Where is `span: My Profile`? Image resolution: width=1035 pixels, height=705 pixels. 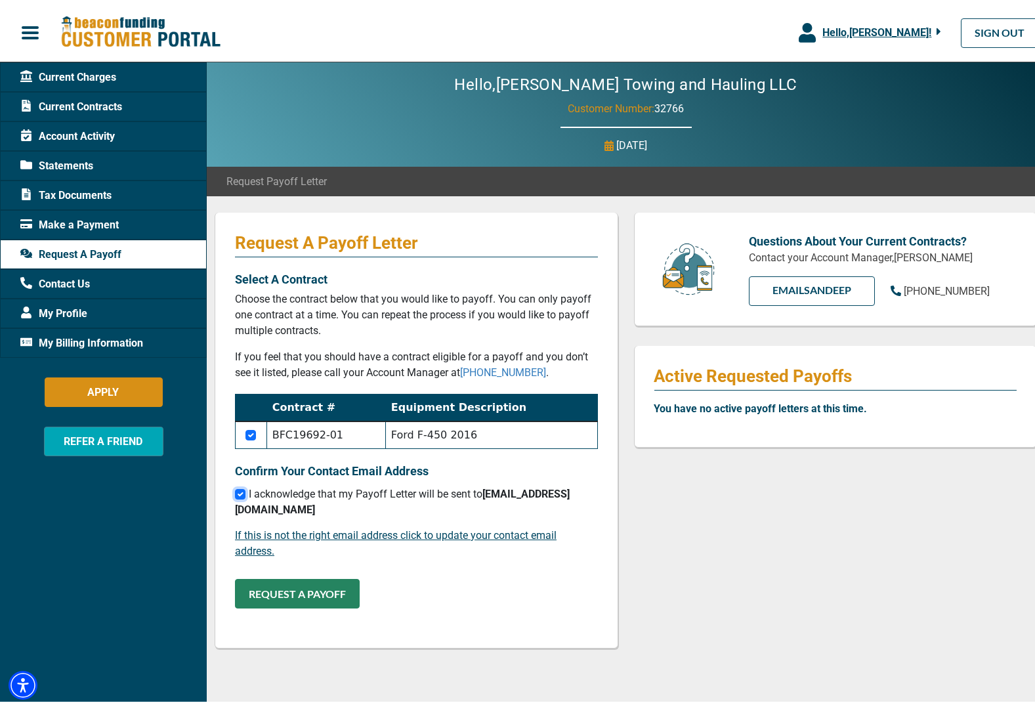 span: My Profile is located at coordinates (54, 310).